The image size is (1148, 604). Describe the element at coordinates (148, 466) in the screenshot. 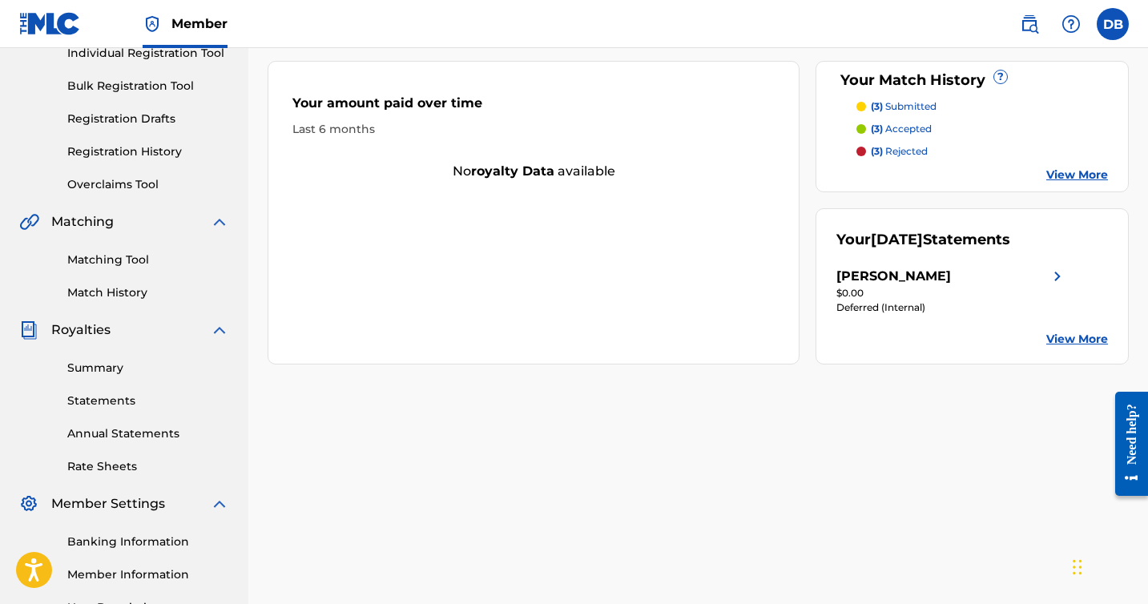

I see `a: Rate Sheets` at that location.